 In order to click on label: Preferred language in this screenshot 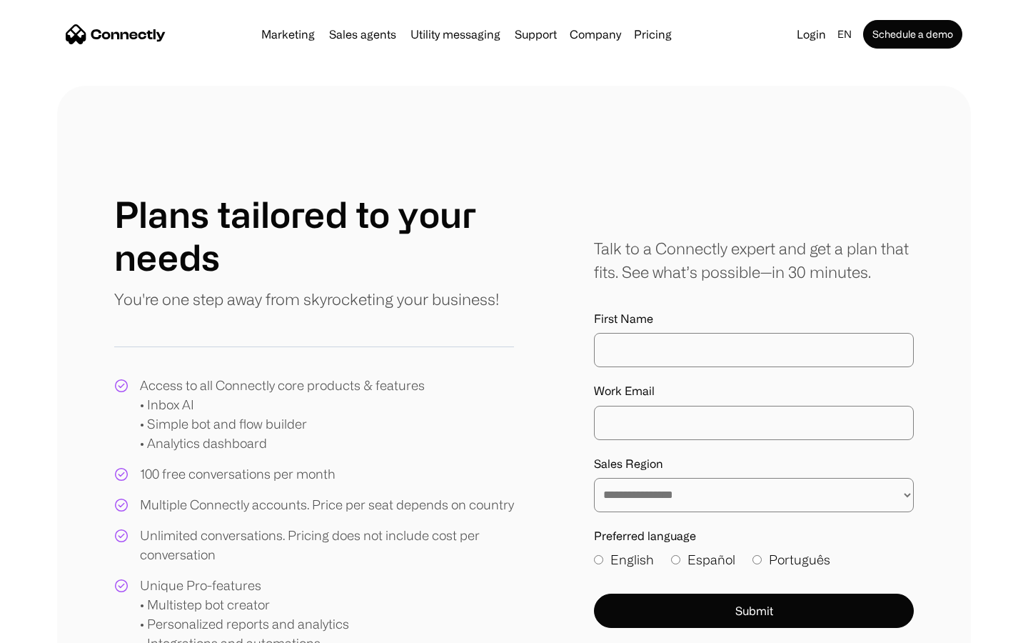, I will do `click(754, 535)`.